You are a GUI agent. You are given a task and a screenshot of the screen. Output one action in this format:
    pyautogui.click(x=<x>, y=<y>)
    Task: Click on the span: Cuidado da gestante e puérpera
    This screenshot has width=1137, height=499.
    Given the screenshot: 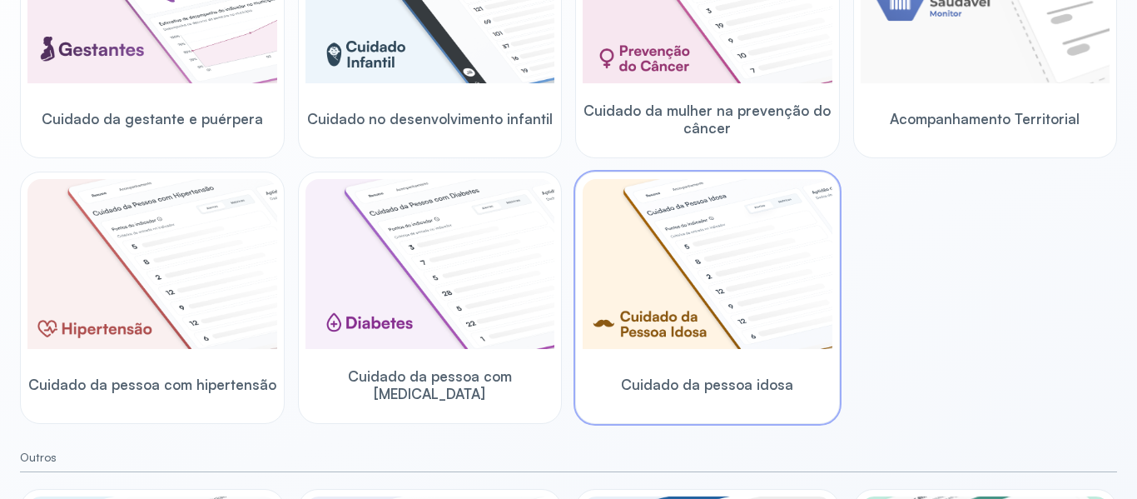 What is the action you would take?
    pyautogui.click(x=152, y=118)
    